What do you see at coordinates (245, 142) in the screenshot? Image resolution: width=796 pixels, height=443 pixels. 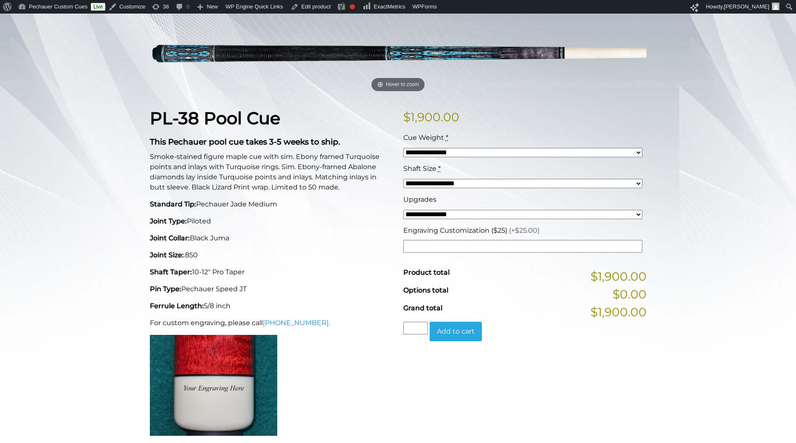 I see `strong: This Pechauer pool cue takes 3-5 weeks to ship.` at bounding box center [245, 142].